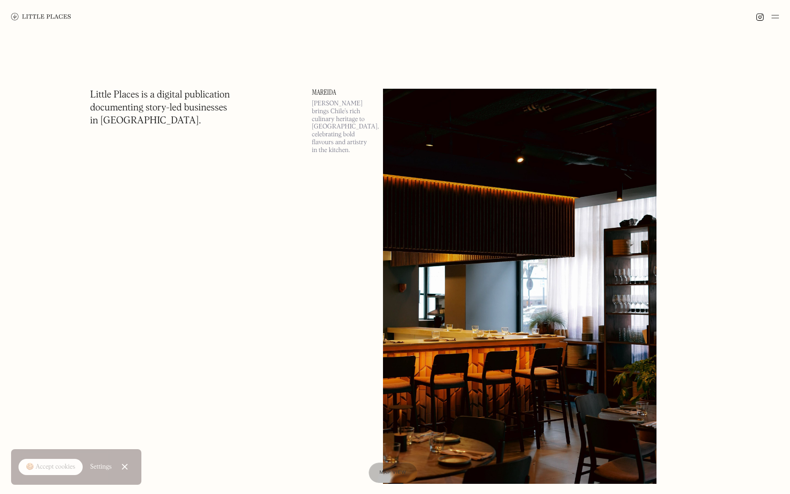  What do you see at coordinates (342, 92) in the screenshot?
I see `a: Mareida` at bounding box center [342, 92].